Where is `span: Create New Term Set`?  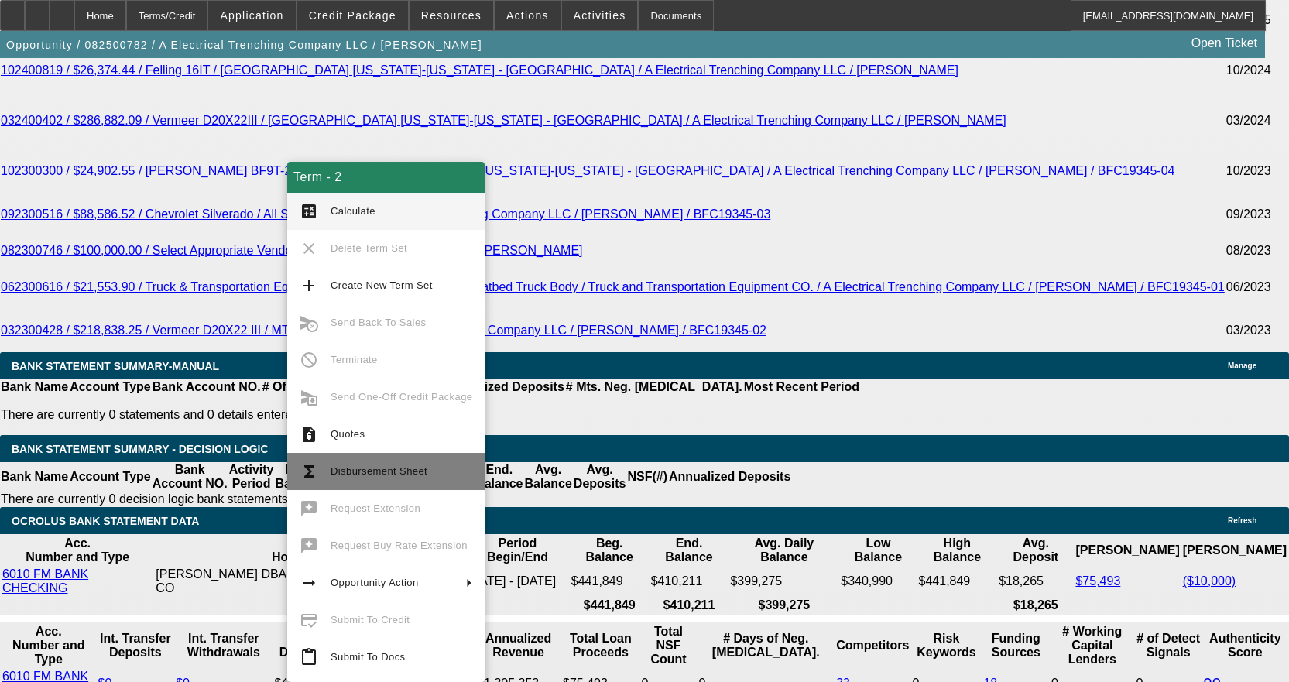
span: Create New Term Set is located at coordinates (382, 285).